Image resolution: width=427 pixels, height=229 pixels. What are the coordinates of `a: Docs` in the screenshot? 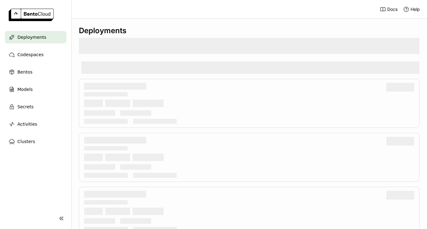 It's located at (389, 9).